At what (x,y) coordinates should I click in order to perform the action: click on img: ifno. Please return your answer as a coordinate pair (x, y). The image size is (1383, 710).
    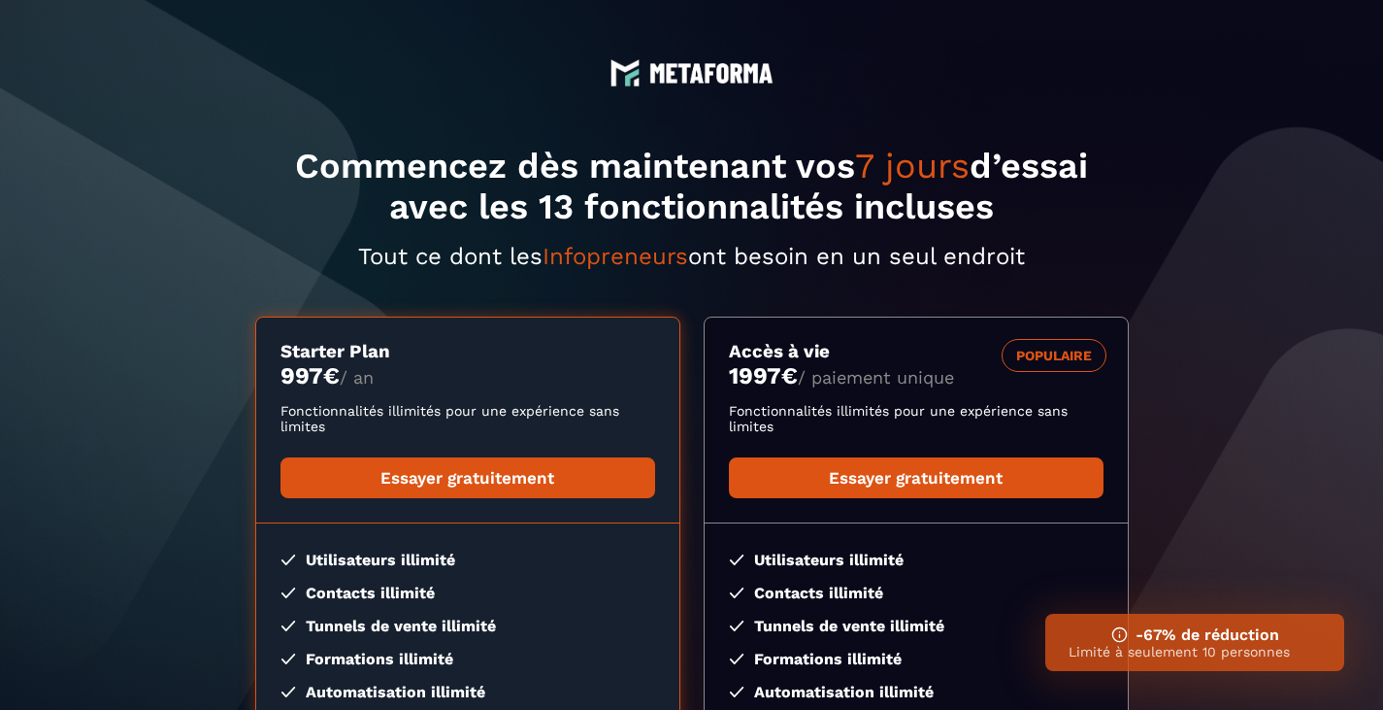
    Looking at the image, I should click on (1119, 634).